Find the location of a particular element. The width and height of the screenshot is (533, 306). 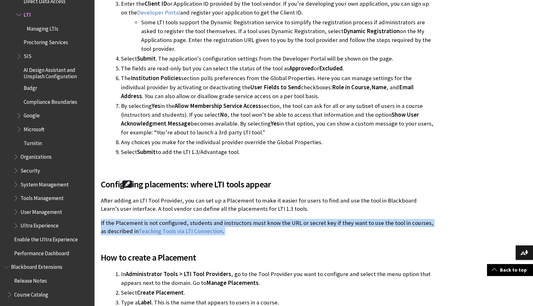

span: Email Address is located at coordinates (267, 91).